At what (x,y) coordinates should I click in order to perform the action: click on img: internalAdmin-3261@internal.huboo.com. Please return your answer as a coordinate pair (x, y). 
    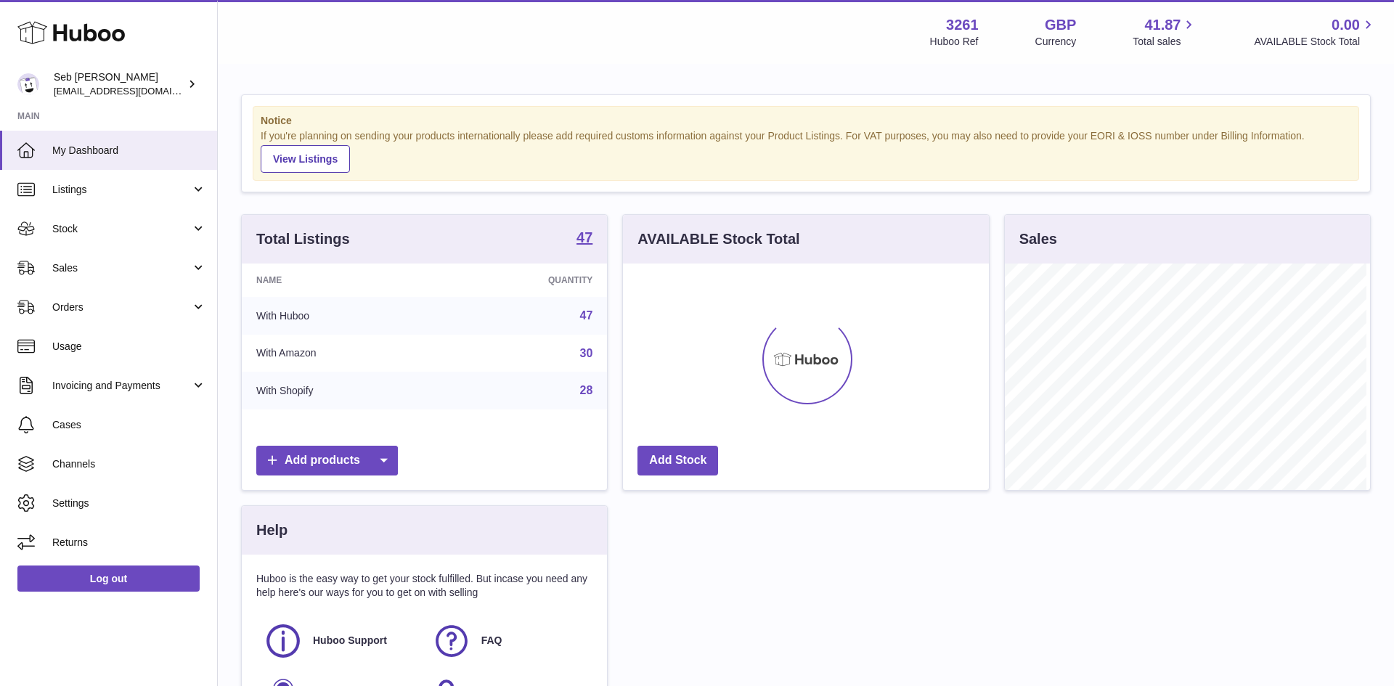
    Looking at the image, I should click on (28, 84).